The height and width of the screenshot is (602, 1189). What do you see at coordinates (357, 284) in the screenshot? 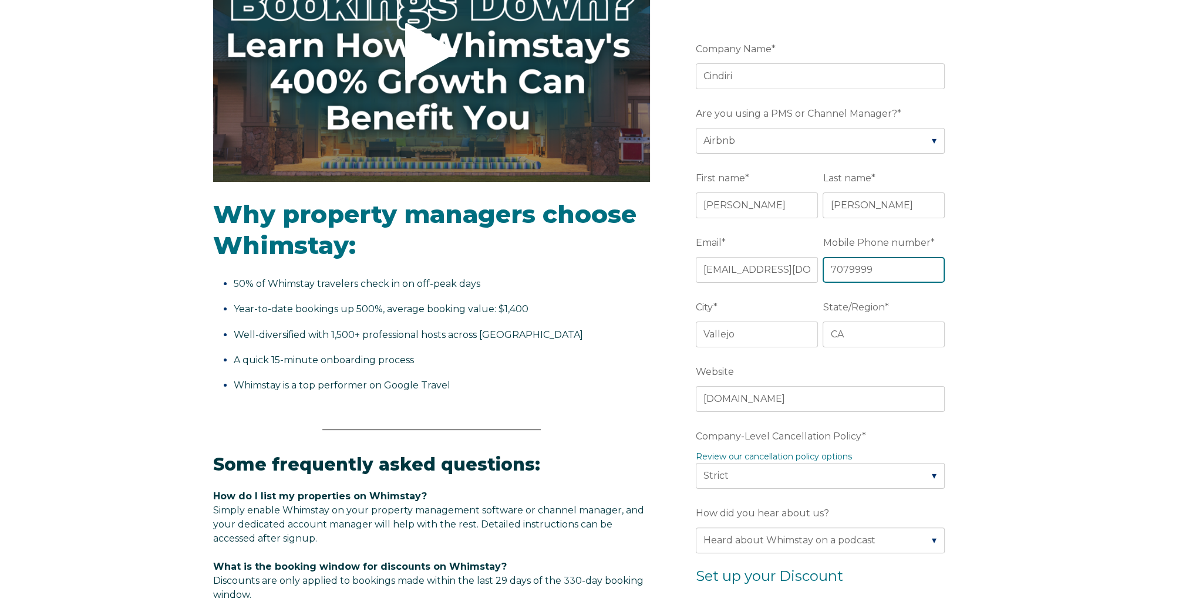
I see `span: 50% of Whimstay travelers check in on off-peak days` at bounding box center [357, 284].